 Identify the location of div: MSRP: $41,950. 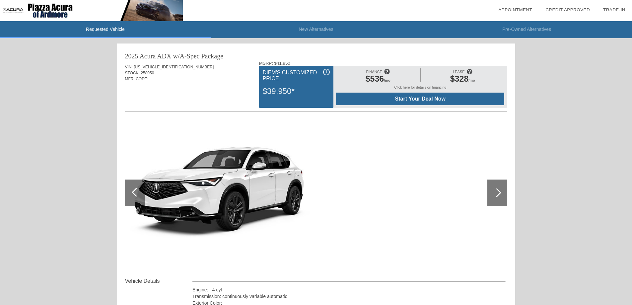
(383, 63).